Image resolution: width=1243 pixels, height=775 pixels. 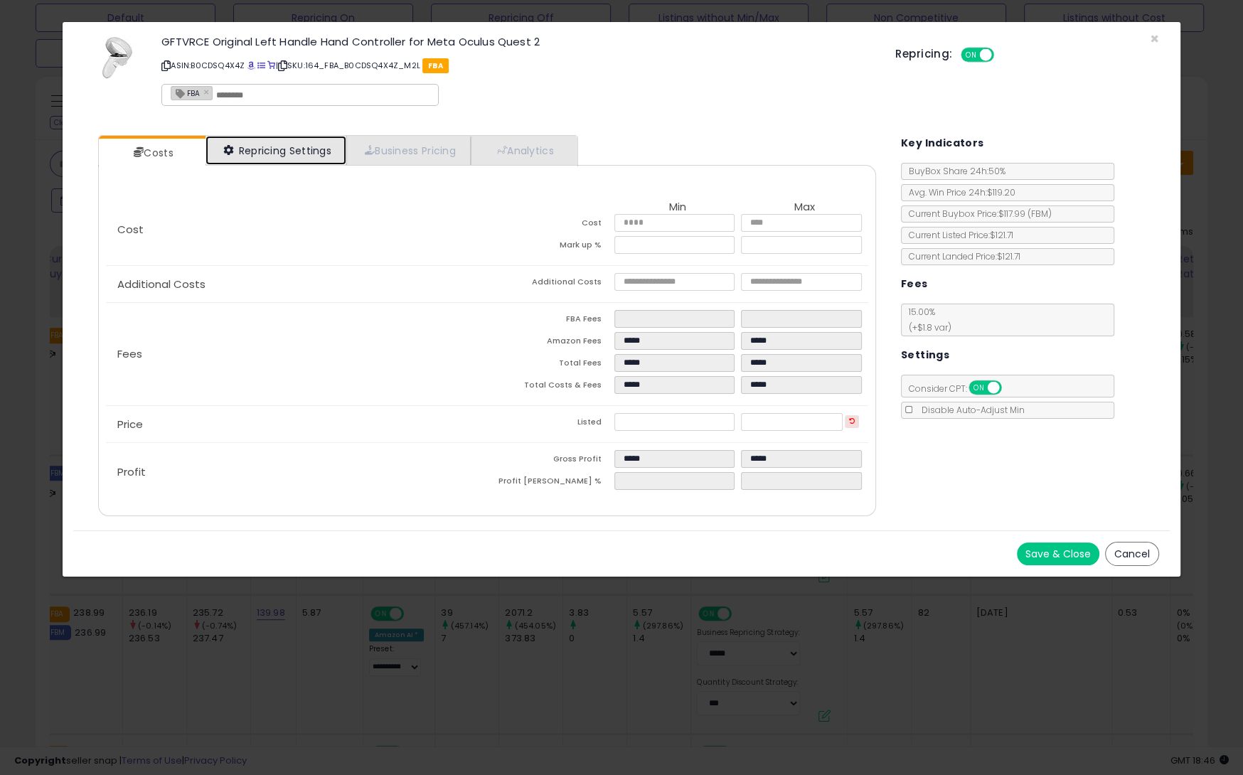 I want to click on td: Listed, so click(x=550, y=424).